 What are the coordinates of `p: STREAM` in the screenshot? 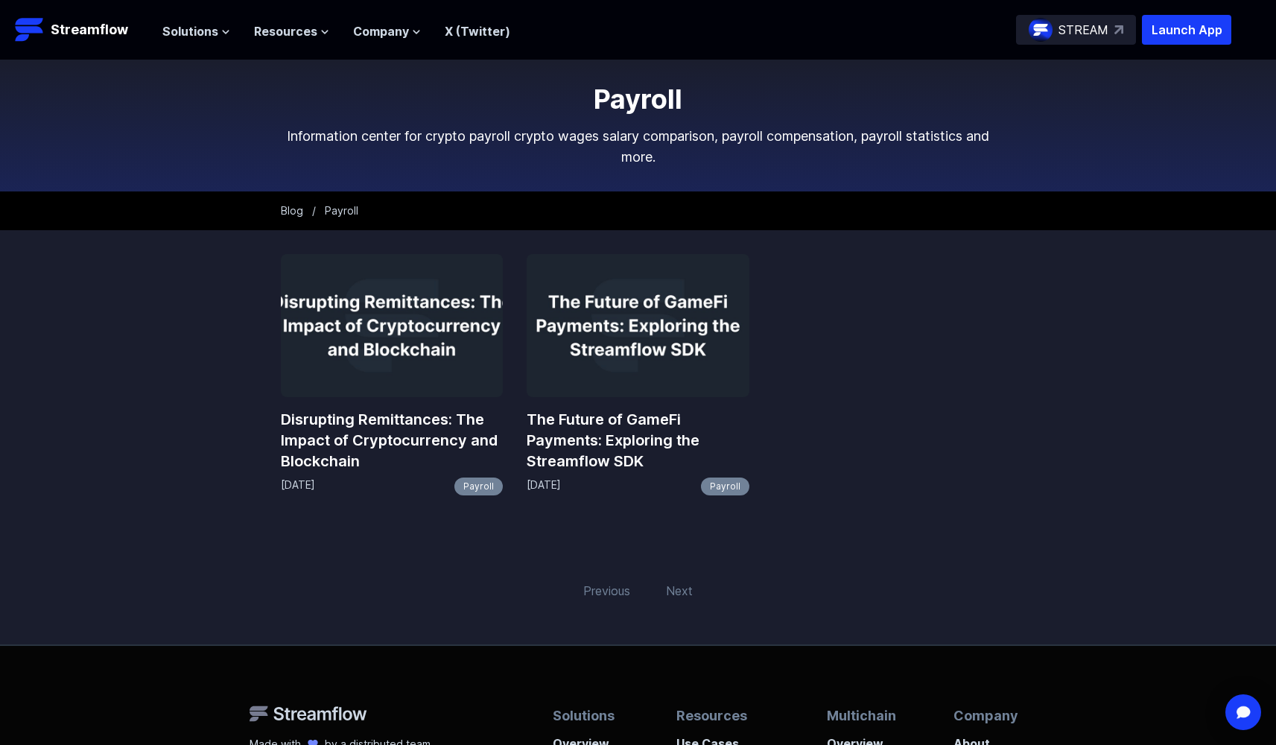 It's located at (1083, 30).